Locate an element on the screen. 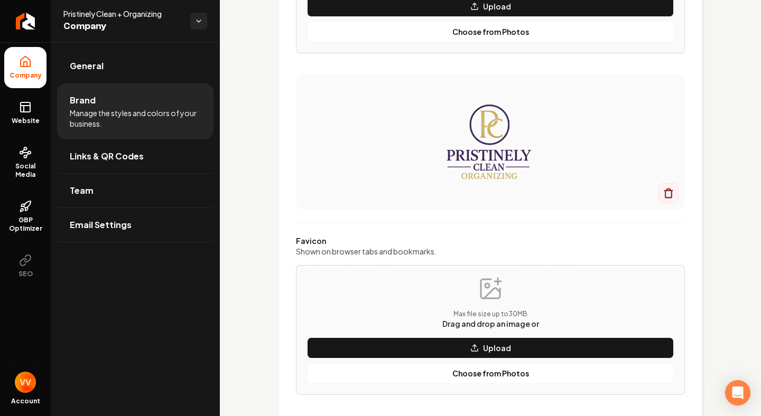  span: Links & QR Codes is located at coordinates (107, 156).